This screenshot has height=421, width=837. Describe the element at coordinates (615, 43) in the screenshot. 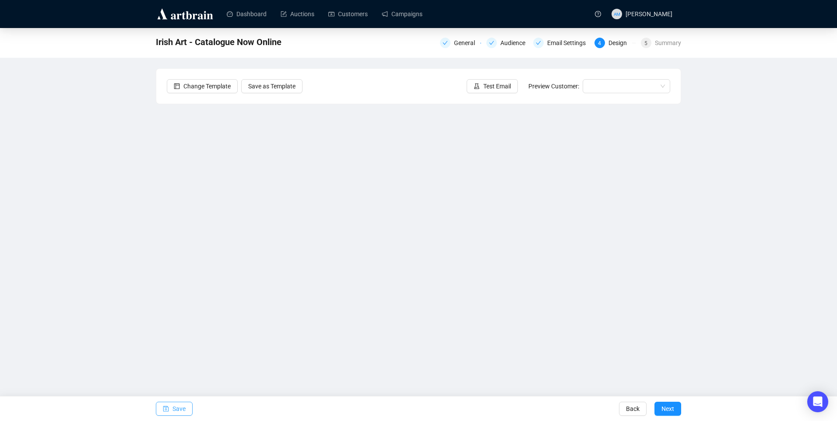

I see `div: 4Design` at that location.